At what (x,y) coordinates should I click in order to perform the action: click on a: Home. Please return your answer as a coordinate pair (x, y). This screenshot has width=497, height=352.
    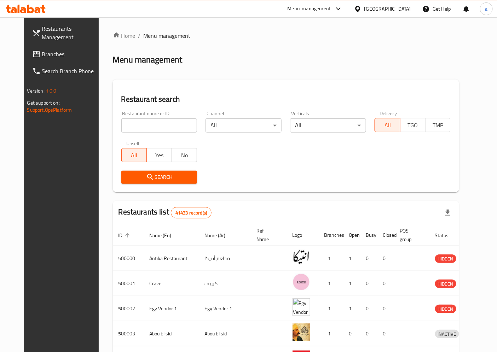
    Looking at the image, I should click on (124, 36).